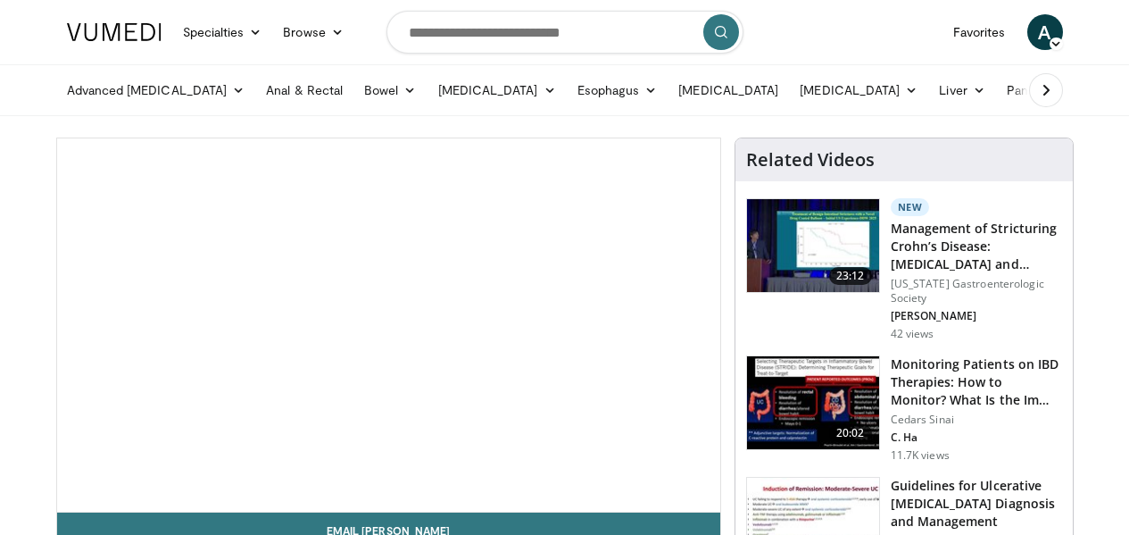 The image size is (1129, 535). I want to click on h4: Related Videos, so click(811, 160).